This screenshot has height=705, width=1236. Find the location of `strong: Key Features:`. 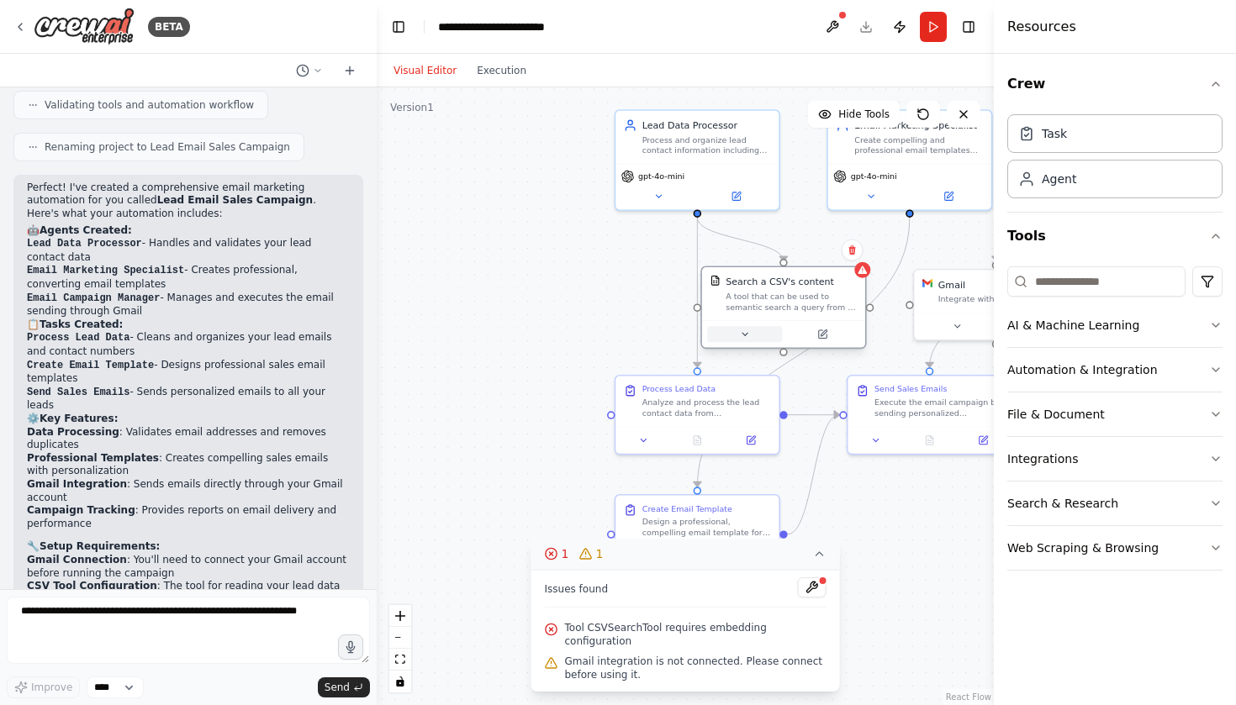

strong: Key Features: is located at coordinates (78, 419).